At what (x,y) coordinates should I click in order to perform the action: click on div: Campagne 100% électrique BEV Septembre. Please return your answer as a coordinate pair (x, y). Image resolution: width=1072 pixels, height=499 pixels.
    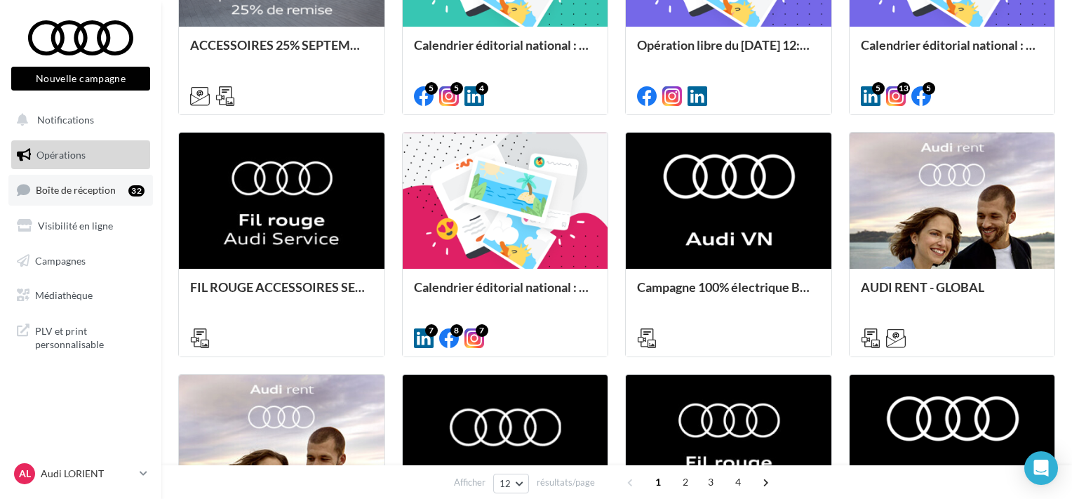
    Looking at the image, I should click on (728, 294).